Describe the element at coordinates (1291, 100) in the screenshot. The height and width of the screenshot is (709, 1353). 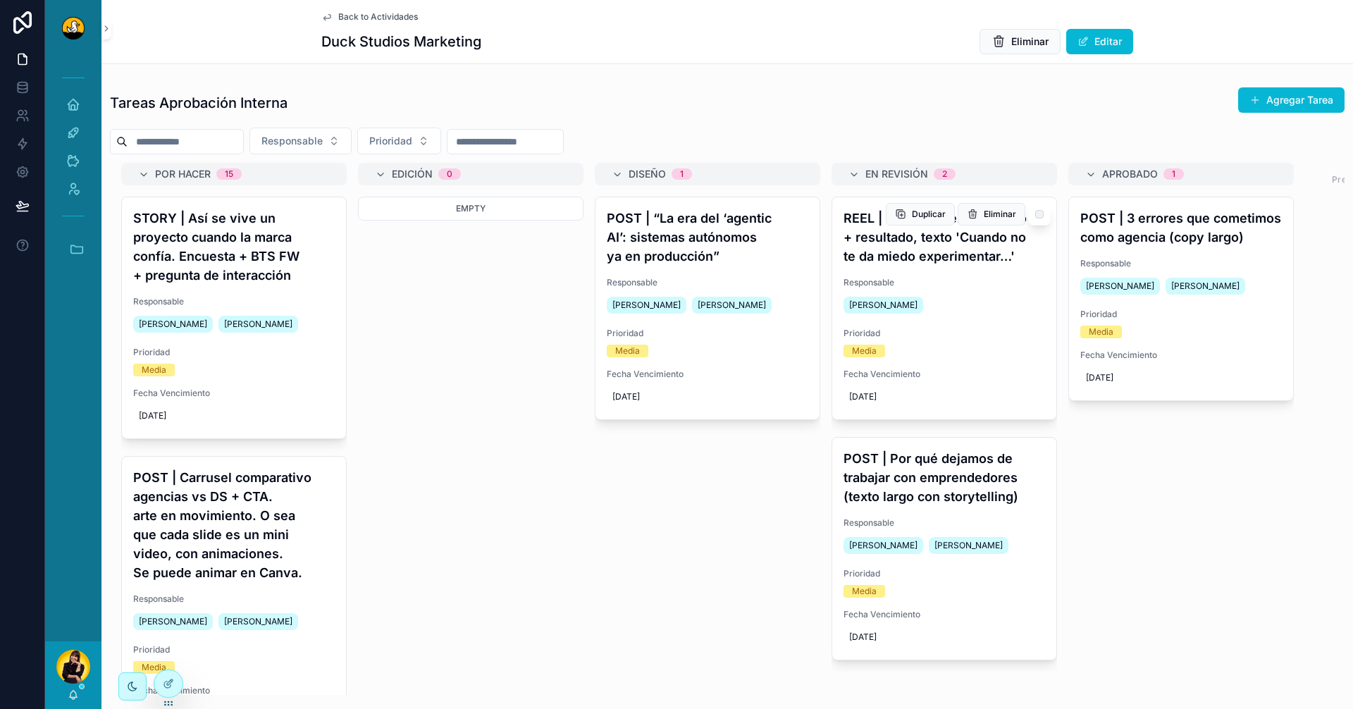
I see `a: Agregar Tarea` at that location.